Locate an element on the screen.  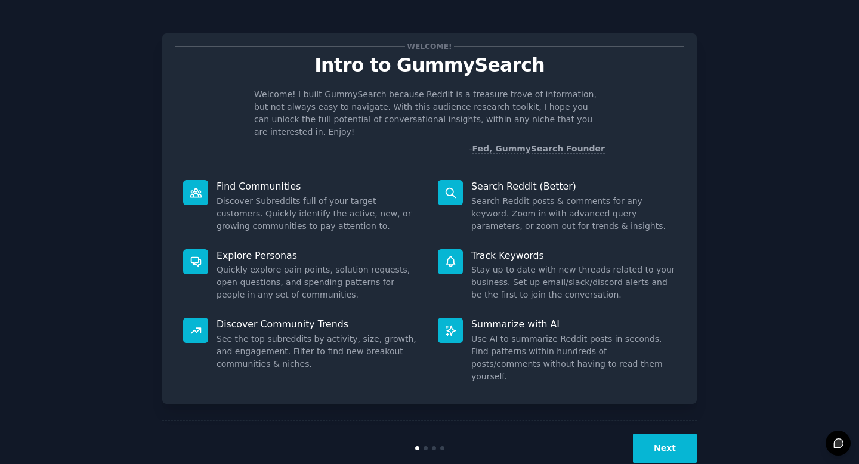
p: Discover Community Trends is located at coordinates (319, 324).